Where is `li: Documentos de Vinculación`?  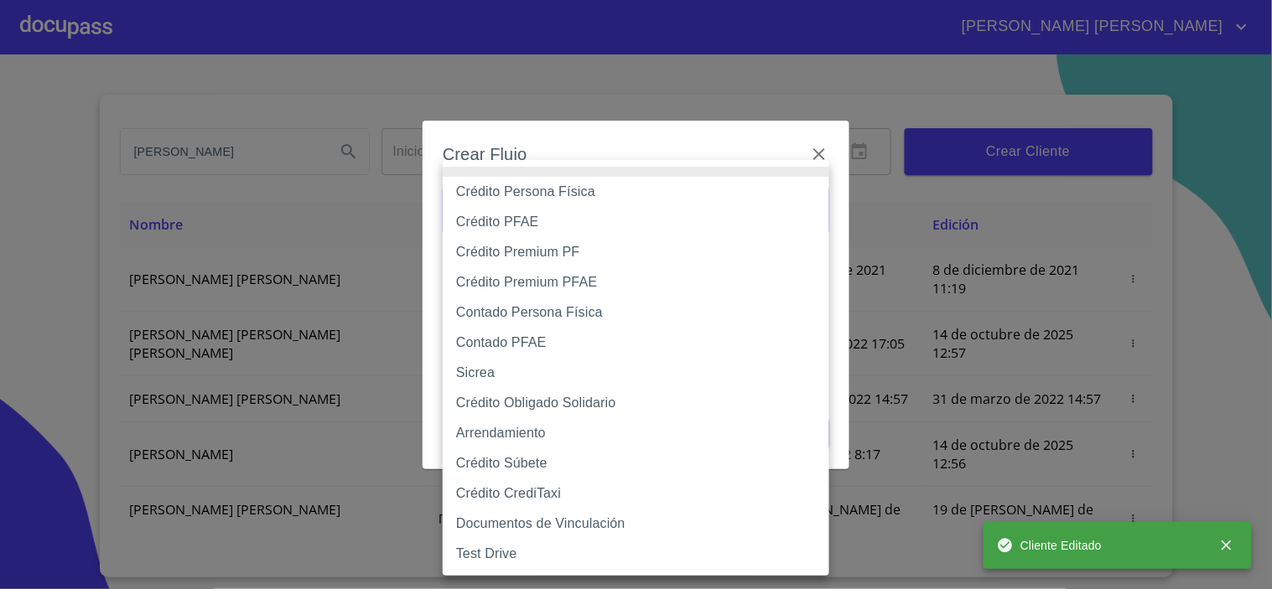 li: Documentos de Vinculación is located at coordinates (636, 524).